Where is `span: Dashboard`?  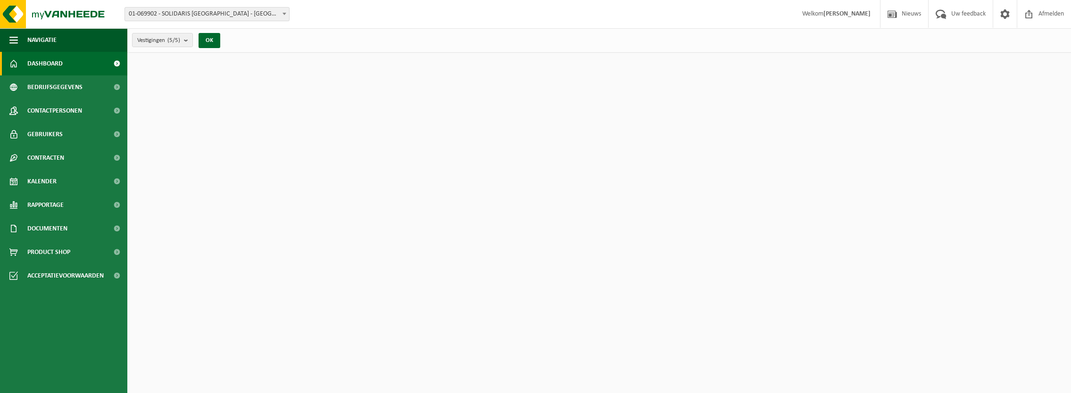
span: Dashboard is located at coordinates (45, 64).